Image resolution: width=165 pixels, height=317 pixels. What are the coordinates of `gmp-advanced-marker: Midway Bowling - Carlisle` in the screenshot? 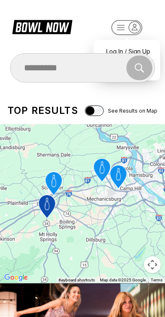 It's located at (46, 207).